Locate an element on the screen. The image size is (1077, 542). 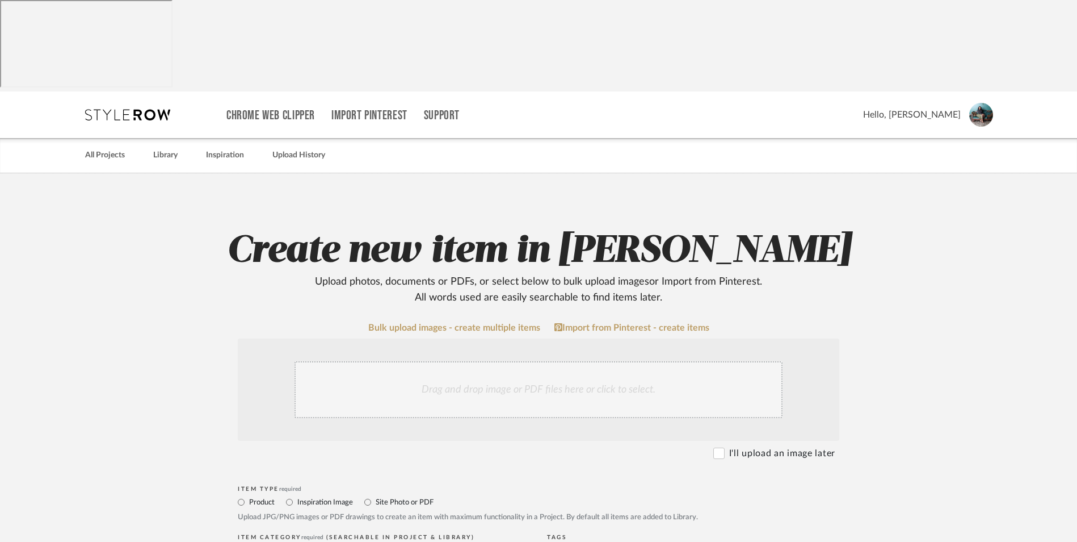
label: Inspiration Image is located at coordinates (325, 502).